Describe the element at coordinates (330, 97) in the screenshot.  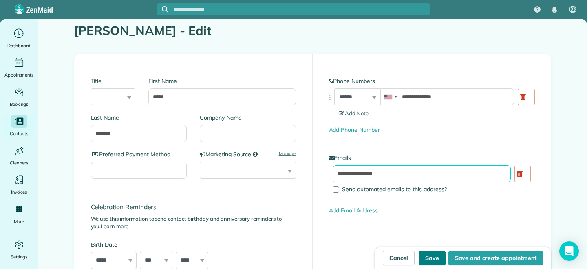
I see `img: drag_indicator-119b368615184ecde3eda3c64c821f6cf29d3e2b97b89ee44bc31753036683e5.png` at that location.